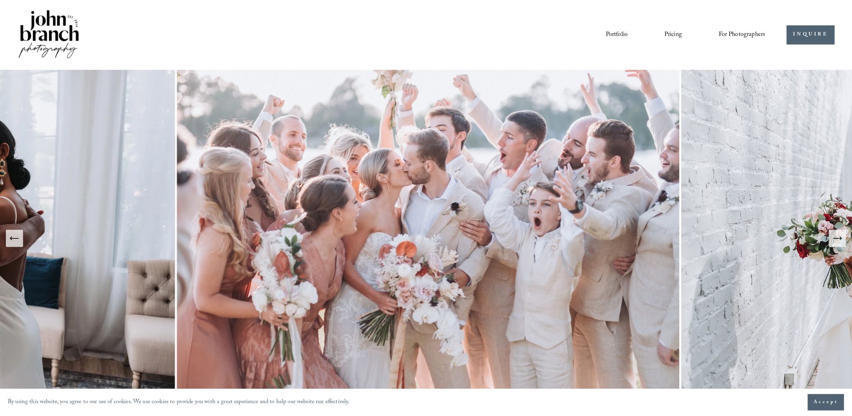 The height and width of the screenshot is (416, 852). What do you see at coordinates (179, 403) in the screenshot?
I see `p: By using this website, you agree to our use of cookies. We use cookies to provide you with a grea...` at bounding box center [179, 403].